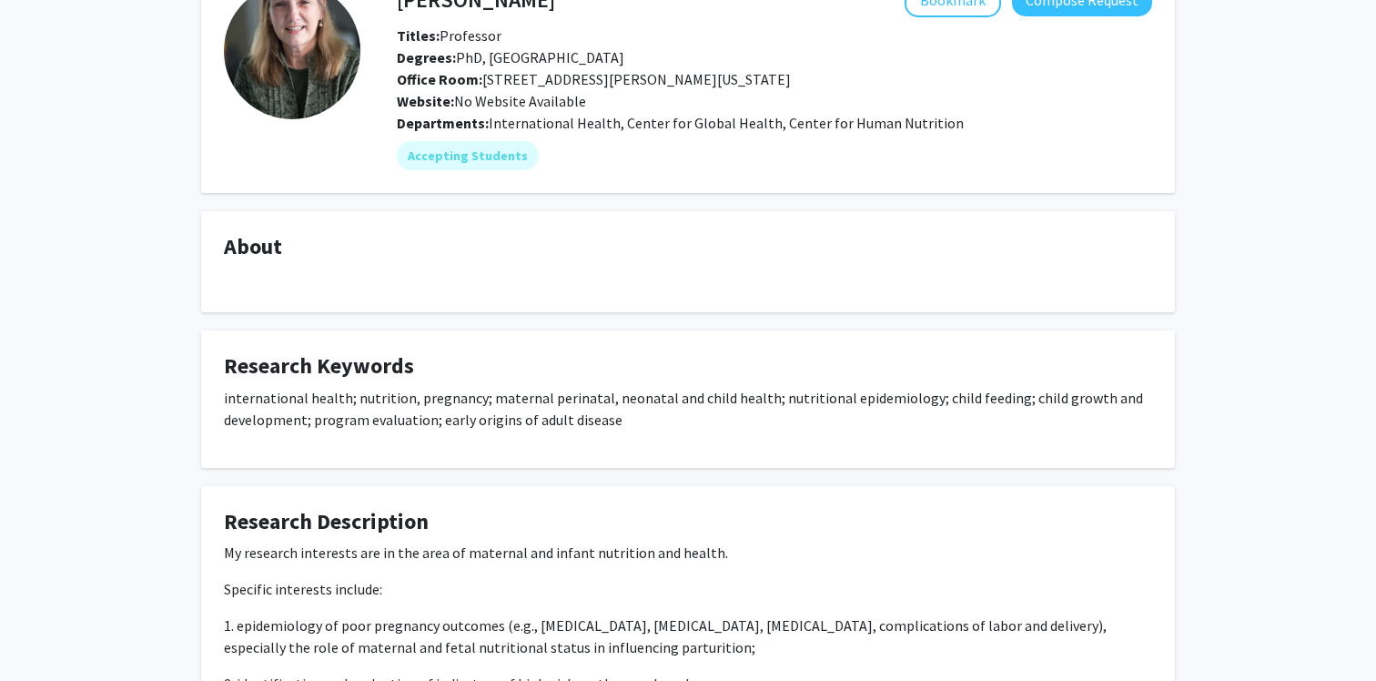 This screenshot has width=1376, height=681. What do you see at coordinates (439, 79) in the screenshot?
I see `b: Office Room:` at bounding box center [439, 79].